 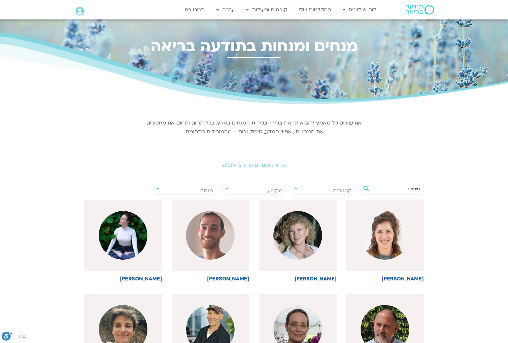 I want to click on h2: מנחים ומנחות בתודעה בריאה, so click(x=254, y=46).